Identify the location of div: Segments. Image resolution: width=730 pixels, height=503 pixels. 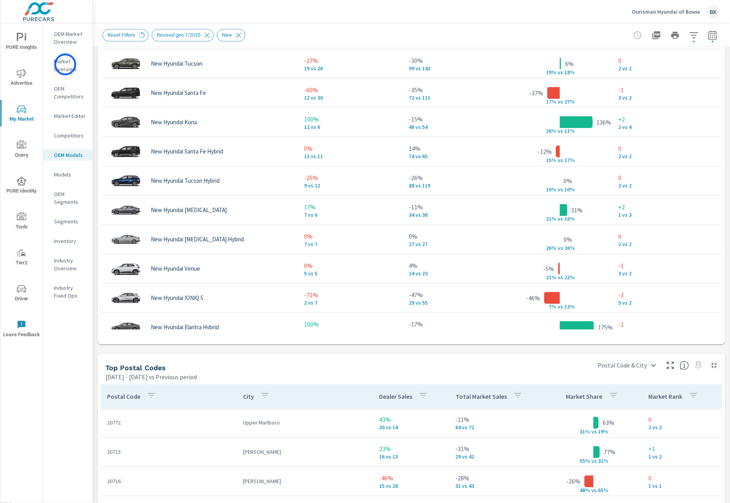
(68, 222).